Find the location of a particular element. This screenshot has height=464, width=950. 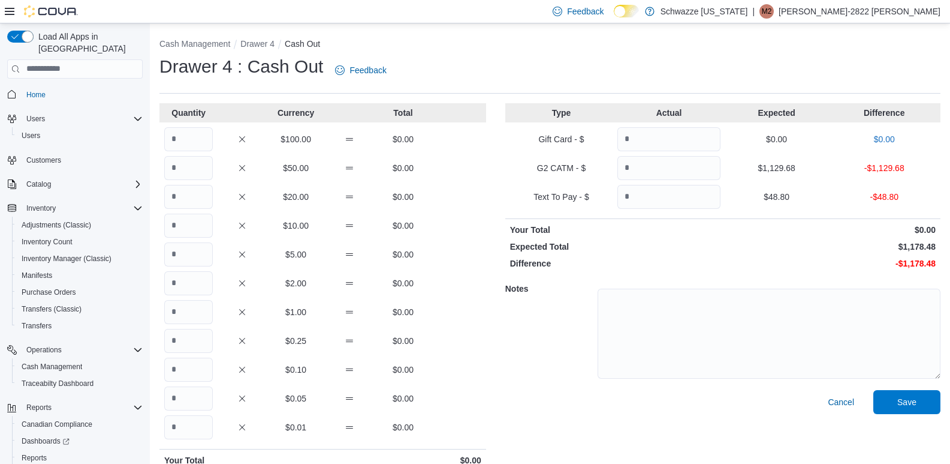

span: Save is located at coordinates (907, 402).